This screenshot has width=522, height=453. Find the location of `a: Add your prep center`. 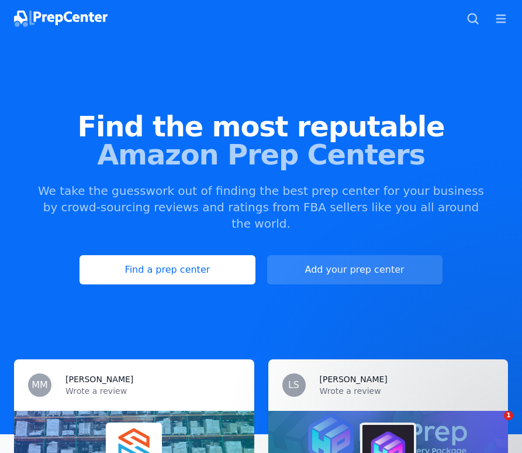

a: Add your prep center is located at coordinates (355, 270).